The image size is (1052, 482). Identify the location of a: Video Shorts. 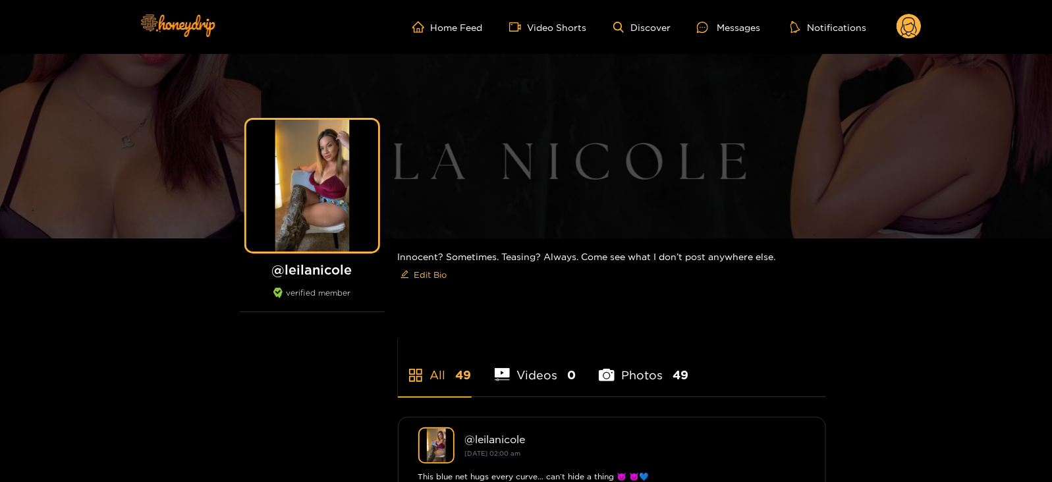
(548, 27).